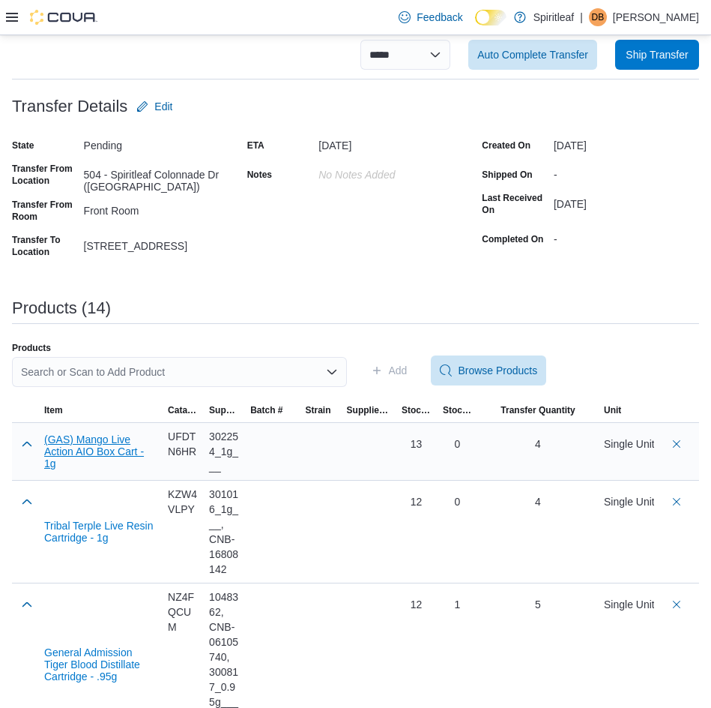 This screenshot has height=708, width=711. Describe the element at coordinates (515, 204) in the screenshot. I see `label: Last Received On` at that location.